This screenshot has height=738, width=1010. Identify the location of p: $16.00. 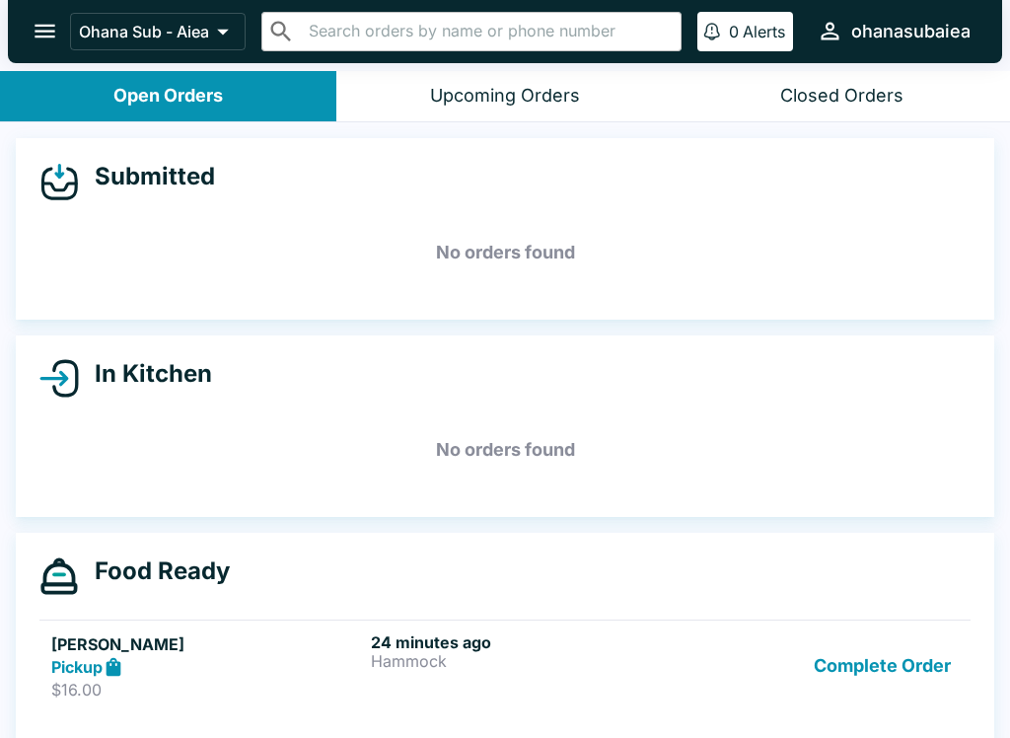
(207, 689).